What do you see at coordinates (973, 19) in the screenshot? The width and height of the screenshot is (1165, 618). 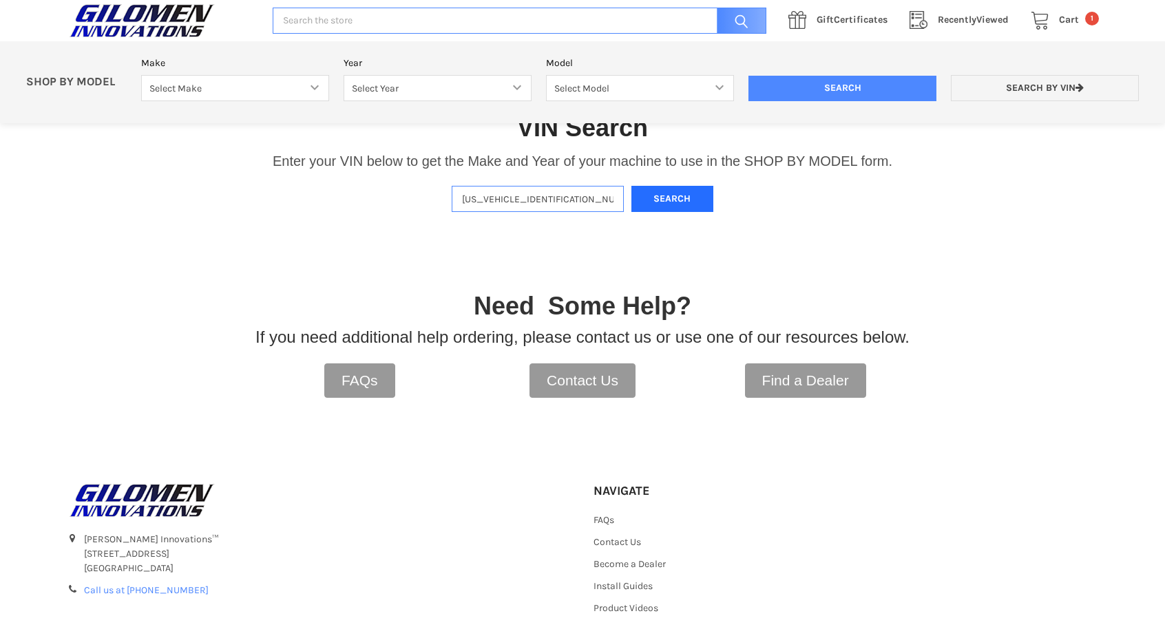 I see `span: Viewed` at bounding box center [973, 19].